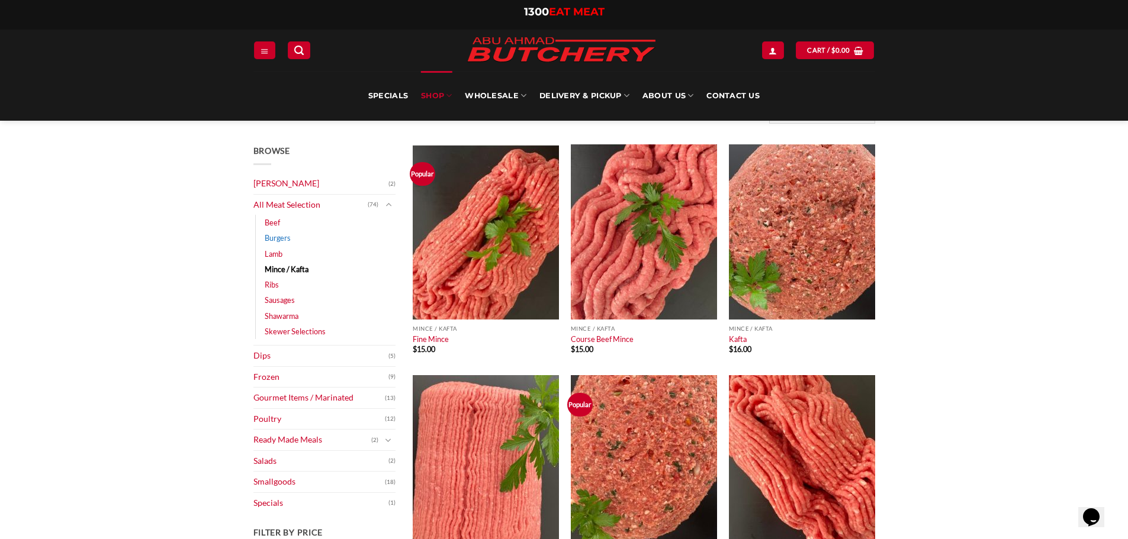 This screenshot has width=1128, height=539. Describe the element at coordinates (602, 339) in the screenshot. I see `a: Course Beef Mince` at that location.